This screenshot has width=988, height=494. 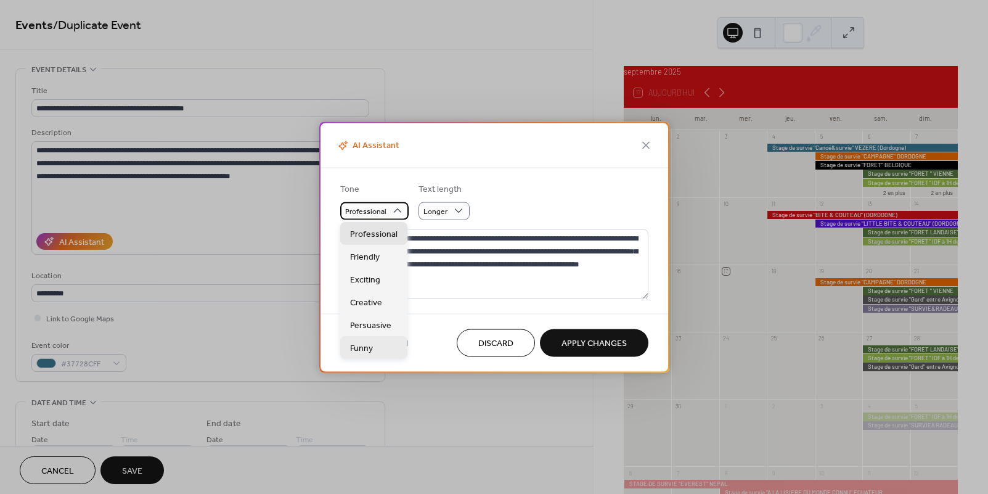 What do you see at coordinates (370, 325) in the screenshot?
I see `span: Persuasive` at bounding box center [370, 325].